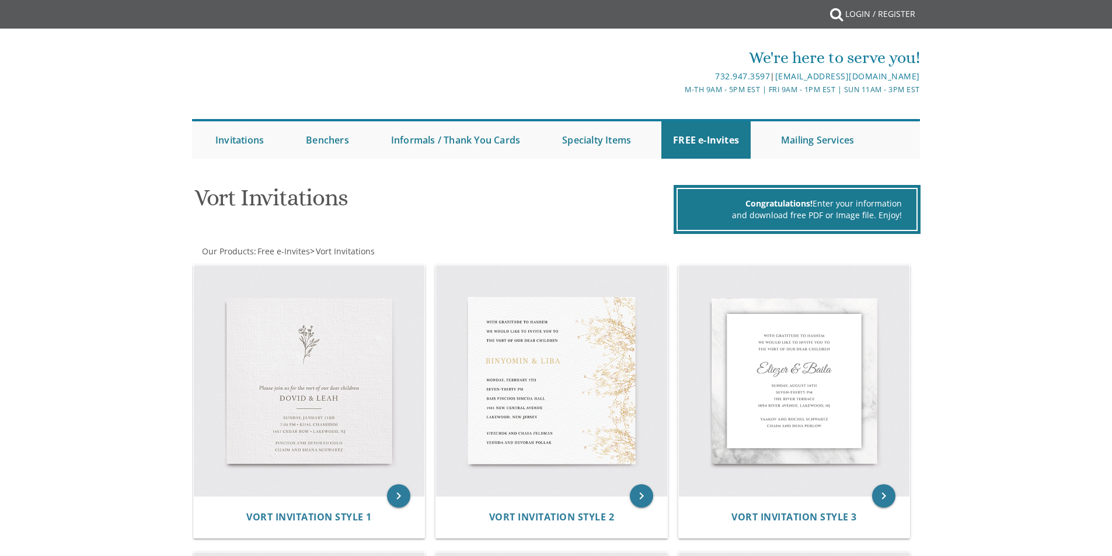 This screenshot has width=1112, height=556. What do you see at coordinates (283, 251) in the screenshot?
I see `a: Free e-Invites` at bounding box center [283, 251].